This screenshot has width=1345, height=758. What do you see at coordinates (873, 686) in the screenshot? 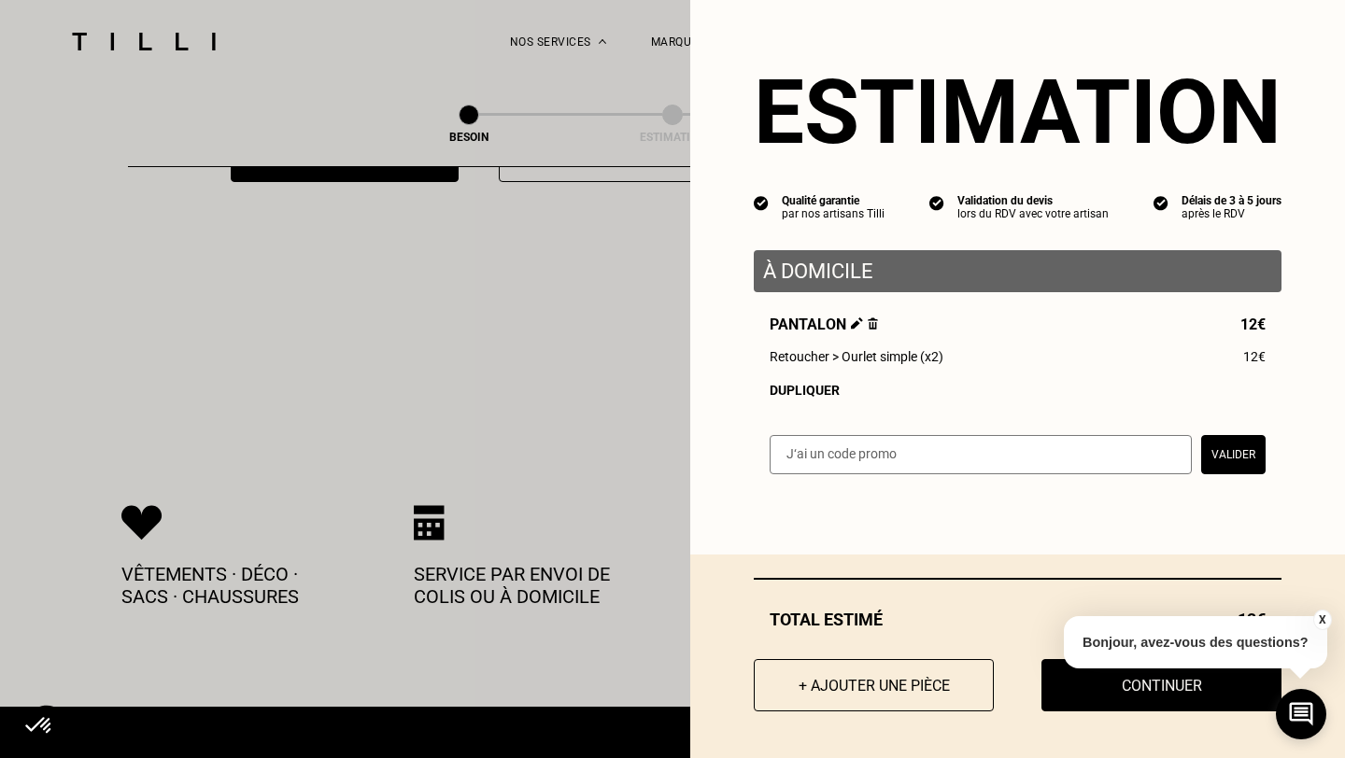
I see `button: + Ajouter une pièce` at bounding box center [873, 686].